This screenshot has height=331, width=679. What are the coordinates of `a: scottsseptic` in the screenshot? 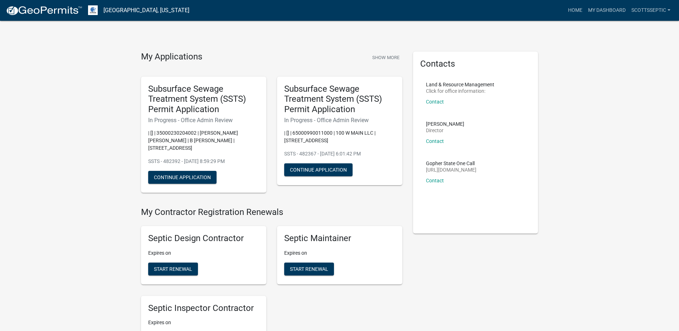 It's located at (651, 10).